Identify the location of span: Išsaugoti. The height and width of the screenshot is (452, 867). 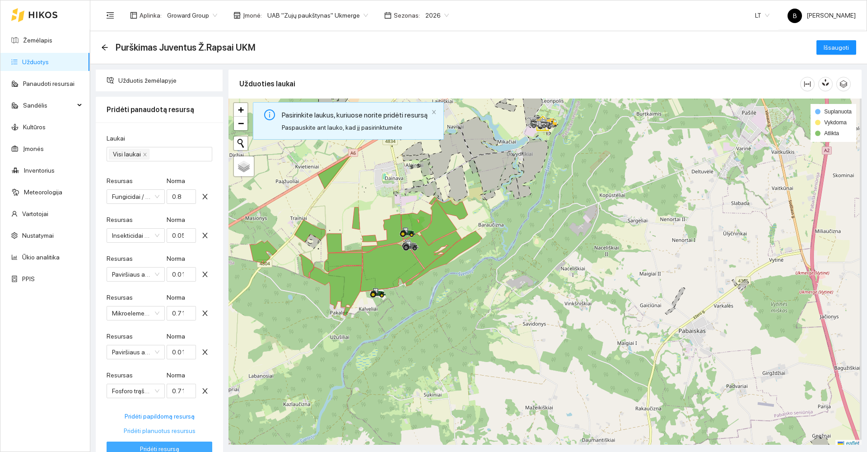
(836, 47).